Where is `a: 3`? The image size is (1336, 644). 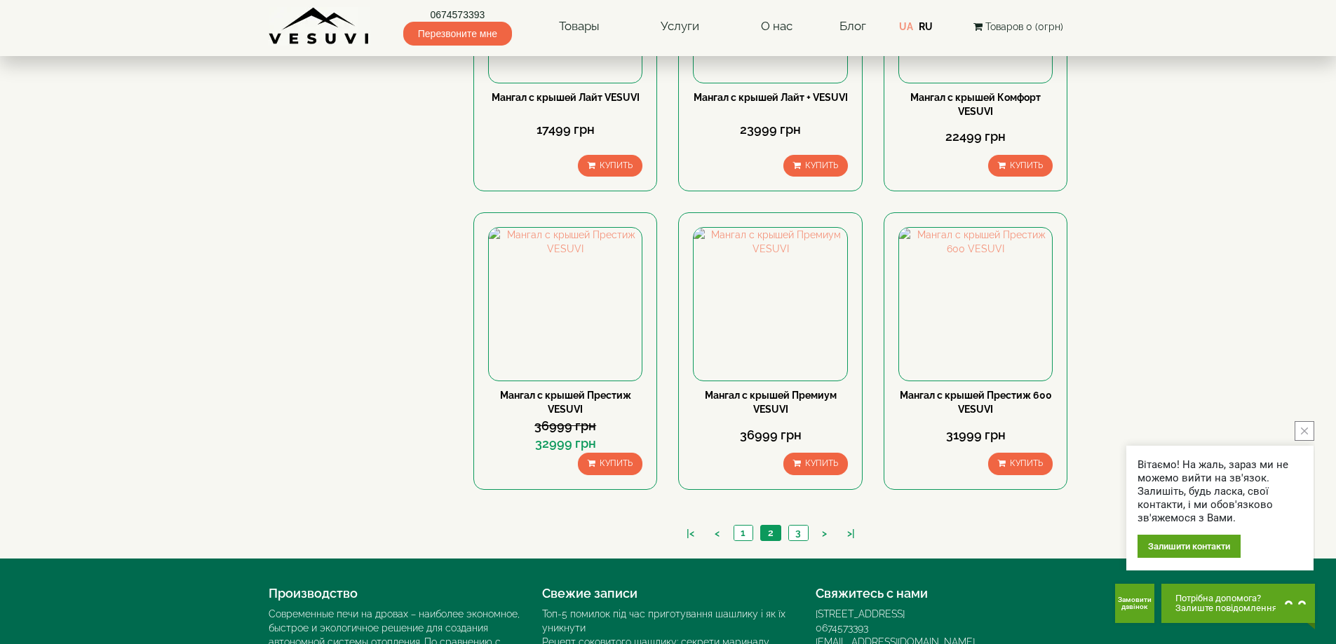 a: 3 is located at coordinates (798, 533).